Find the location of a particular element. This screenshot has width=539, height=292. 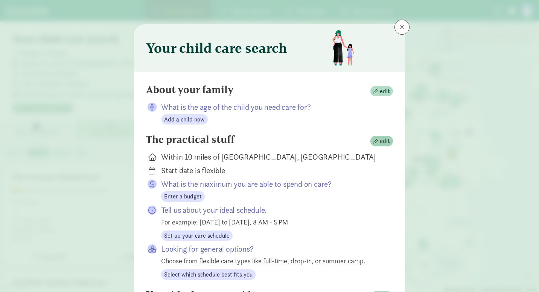

div: Start date is flexible is located at coordinates (271, 170).